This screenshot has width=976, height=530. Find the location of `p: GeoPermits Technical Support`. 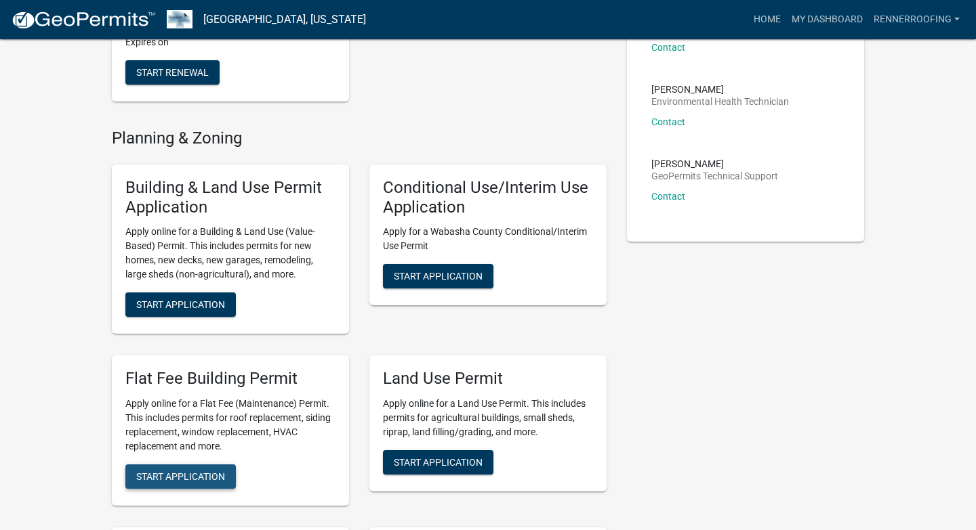

p: GeoPermits Technical Support is located at coordinates (714, 176).